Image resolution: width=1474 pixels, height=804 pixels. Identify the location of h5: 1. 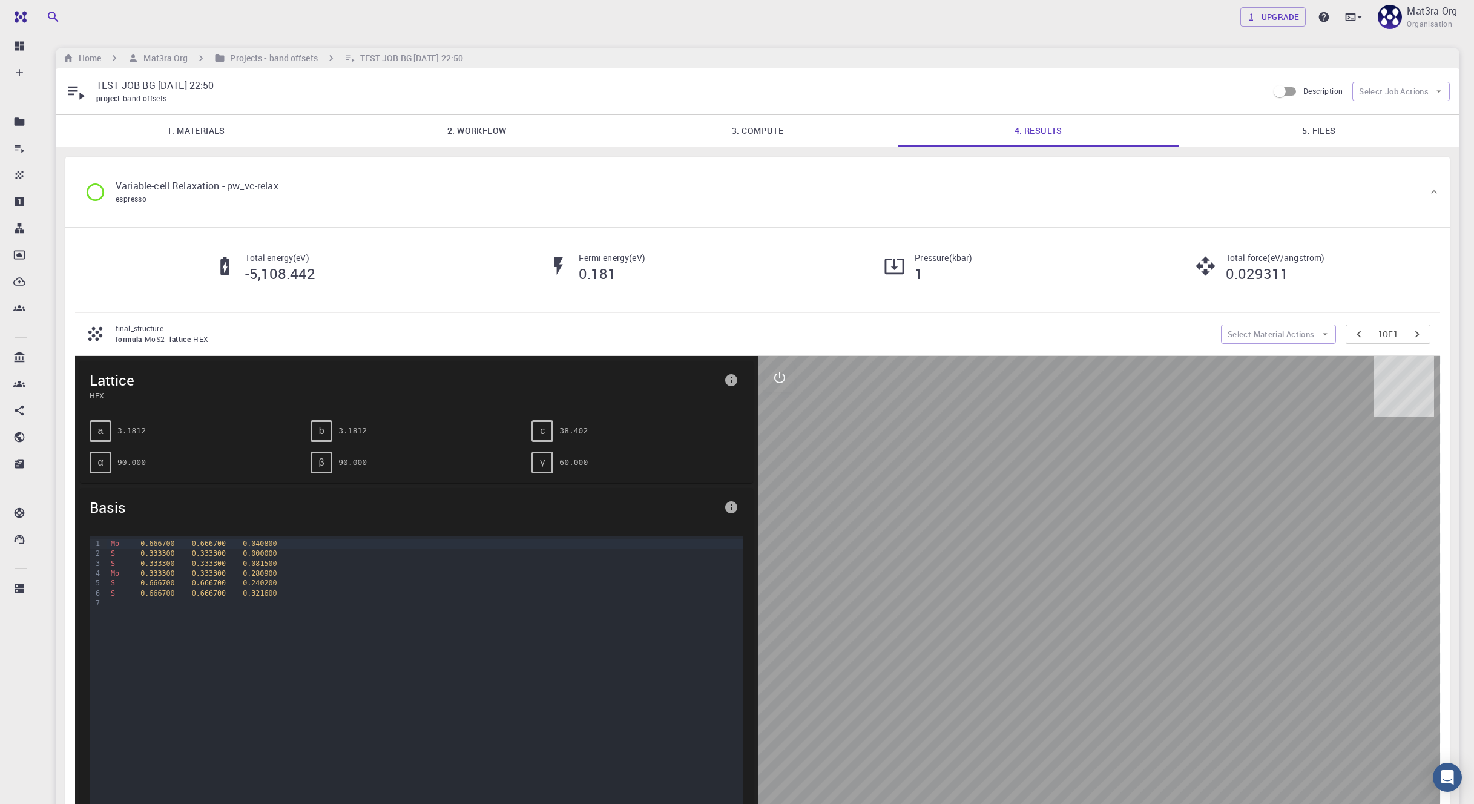
(943, 274).